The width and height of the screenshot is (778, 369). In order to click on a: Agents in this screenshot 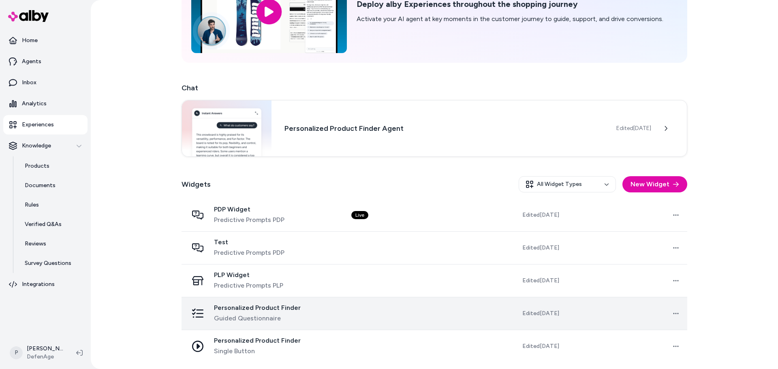, I will do `click(45, 62)`.